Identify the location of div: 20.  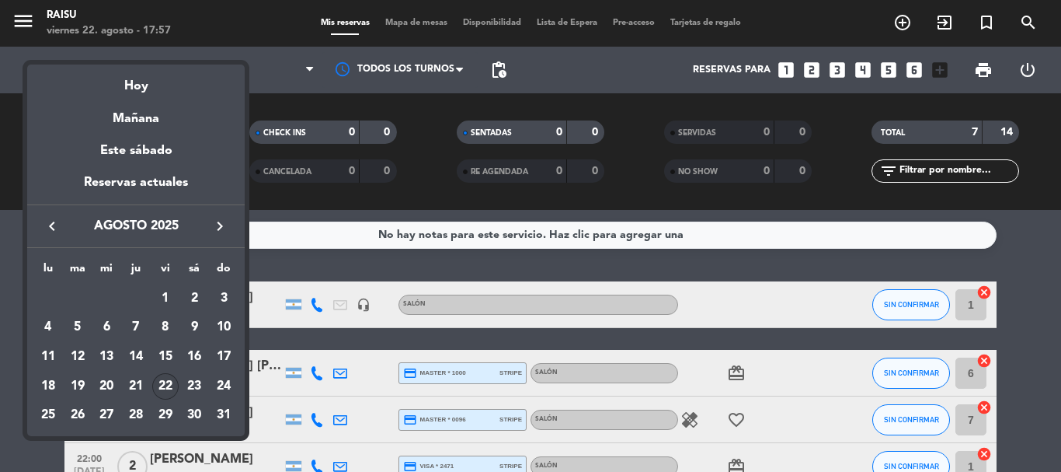
(106, 386).